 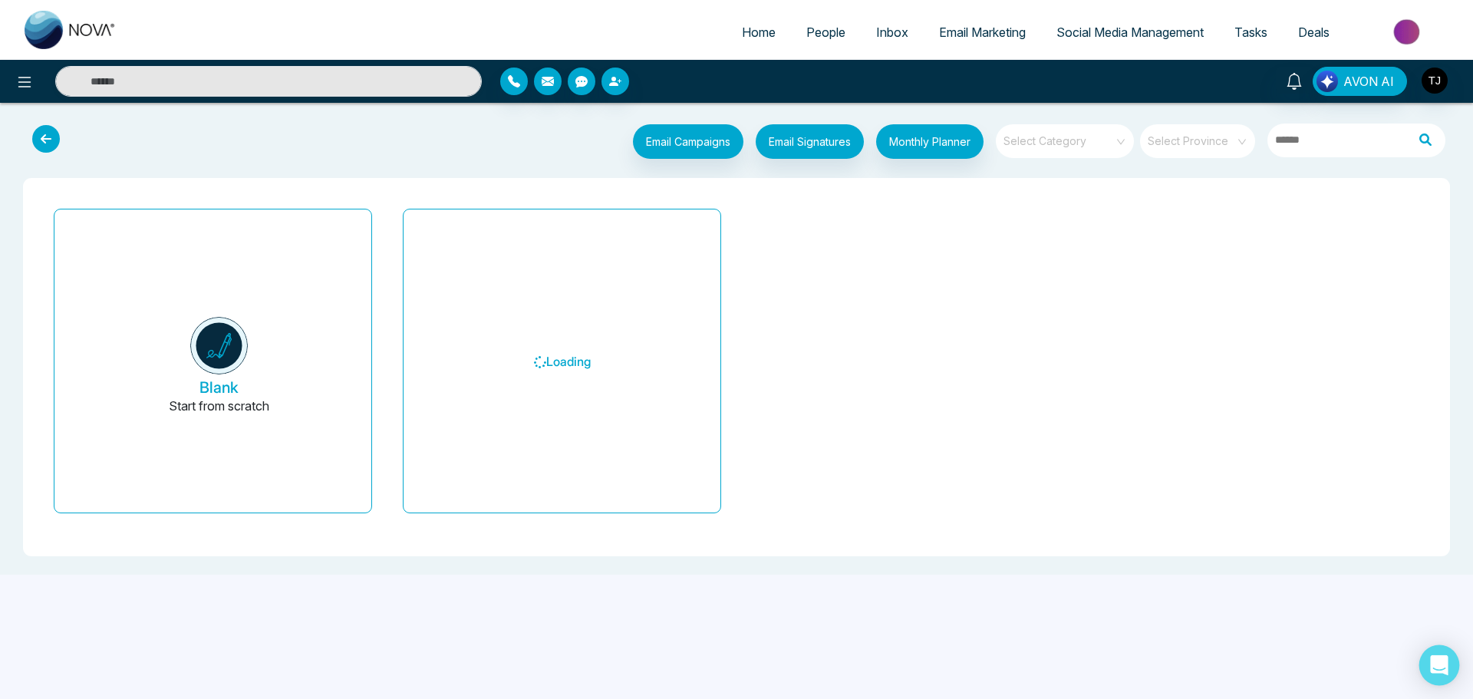 What do you see at coordinates (1313, 32) in the screenshot?
I see `span: Deals` at bounding box center [1313, 32].